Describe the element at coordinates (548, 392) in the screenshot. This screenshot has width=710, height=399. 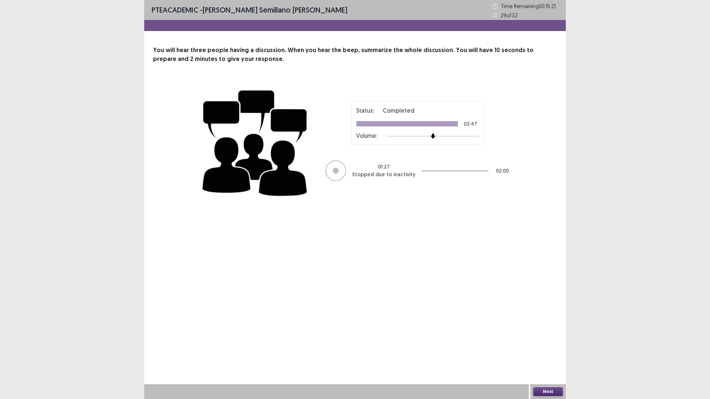
I see `button: Next` at that location.